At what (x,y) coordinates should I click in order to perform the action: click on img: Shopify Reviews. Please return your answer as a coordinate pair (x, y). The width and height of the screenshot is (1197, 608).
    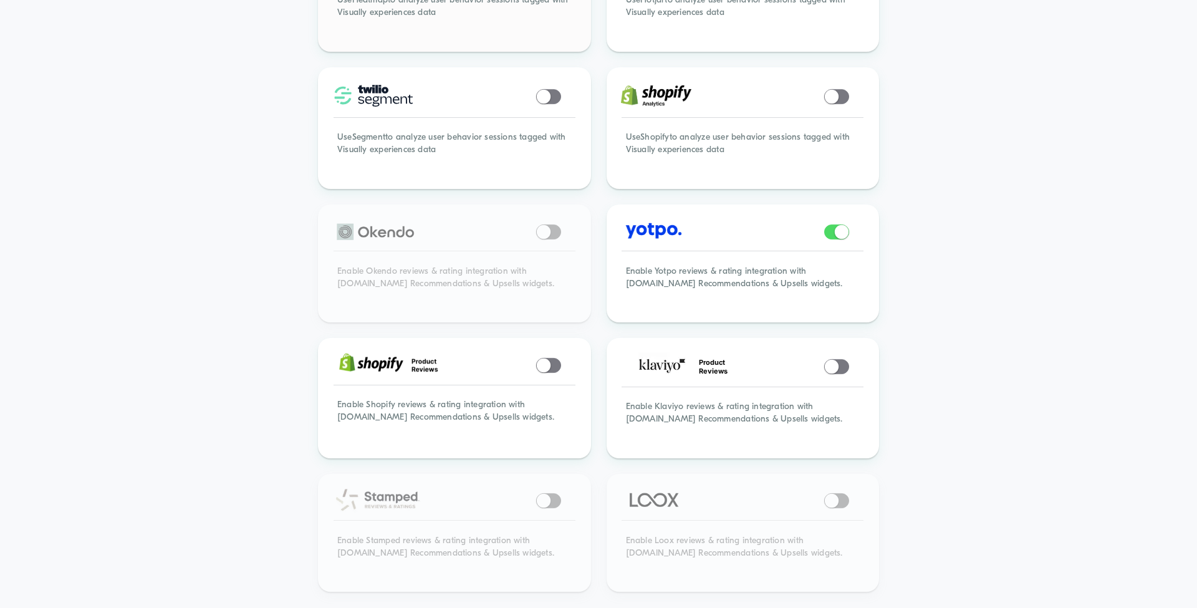
    Looking at the image, I should click on (388, 365).